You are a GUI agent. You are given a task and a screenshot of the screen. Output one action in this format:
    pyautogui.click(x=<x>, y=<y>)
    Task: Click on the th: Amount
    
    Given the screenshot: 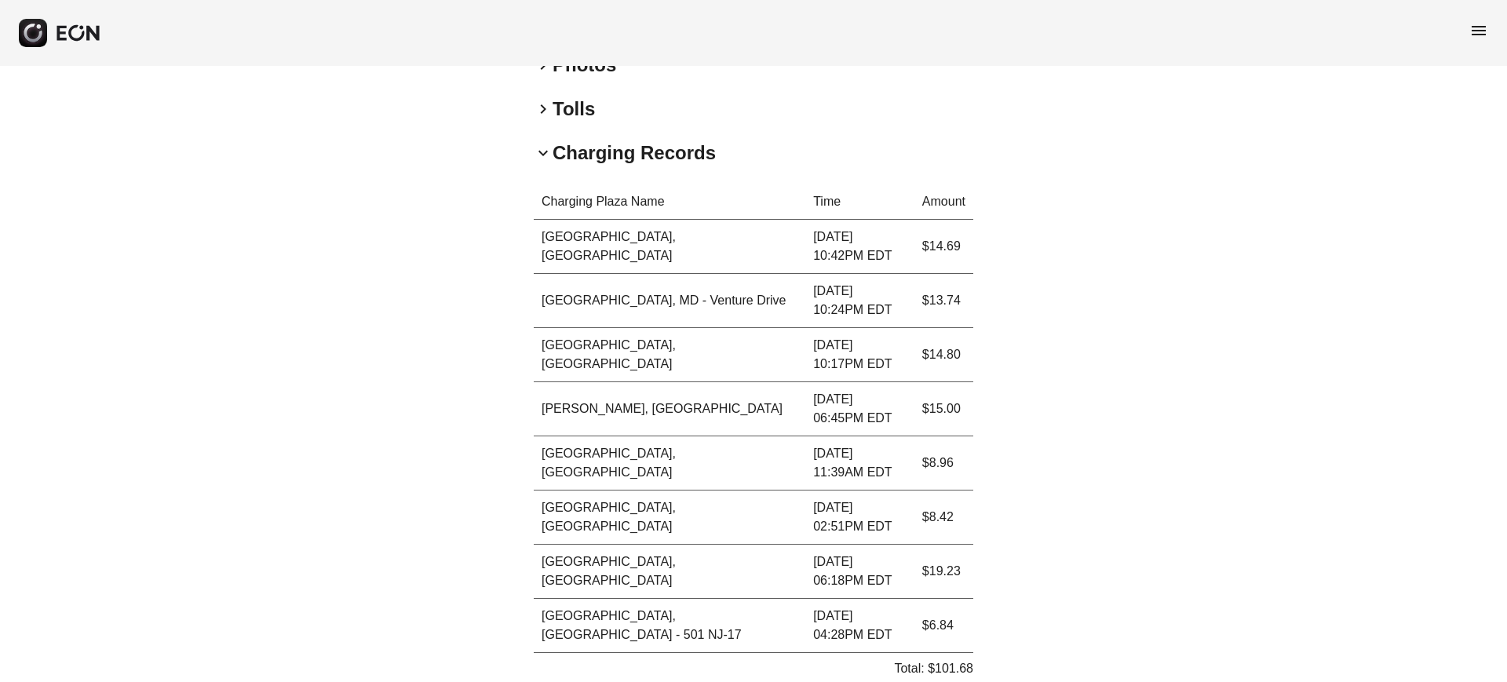 What is the action you would take?
    pyautogui.click(x=943, y=202)
    